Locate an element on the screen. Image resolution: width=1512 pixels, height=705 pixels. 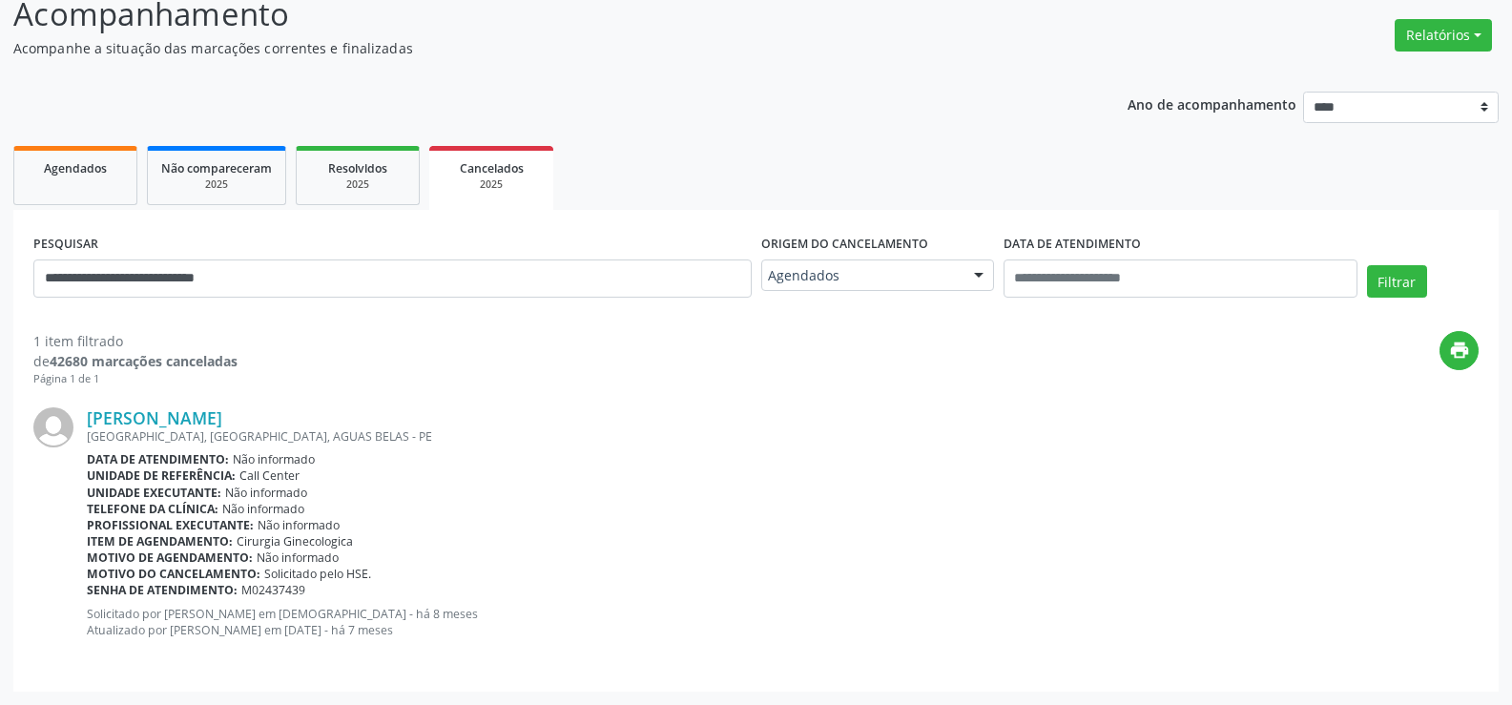
div: 1 item filtrado is located at coordinates (135, 341).